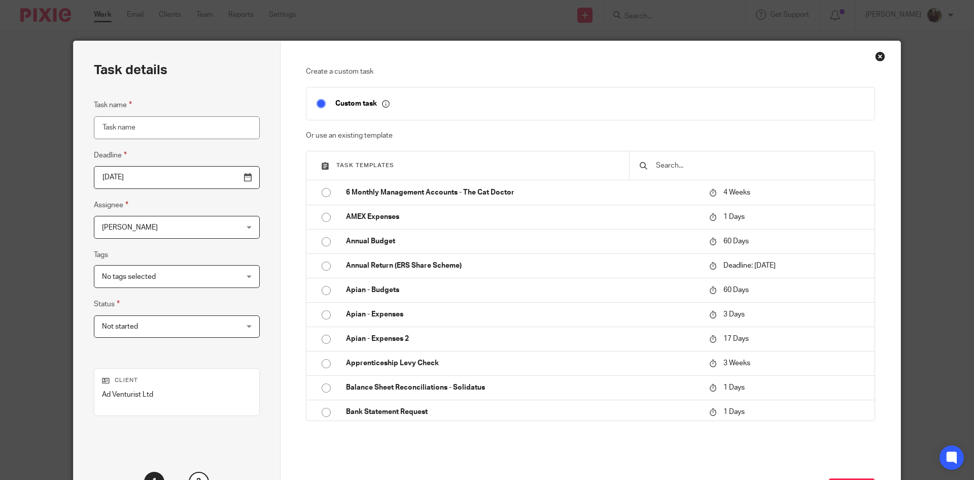 Image resolution: width=974 pixels, height=480 pixels. What do you see at coordinates (880, 56) in the screenshot?
I see `div: Close this dialog window` at bounding box center [880, 56].